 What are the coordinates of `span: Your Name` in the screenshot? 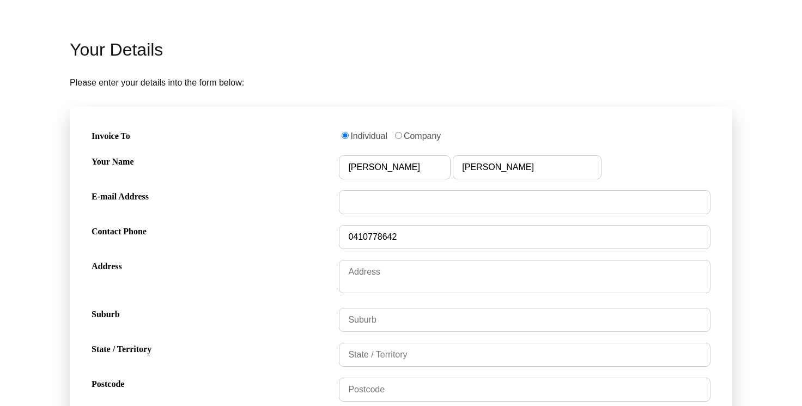 It's located at (212, 163).